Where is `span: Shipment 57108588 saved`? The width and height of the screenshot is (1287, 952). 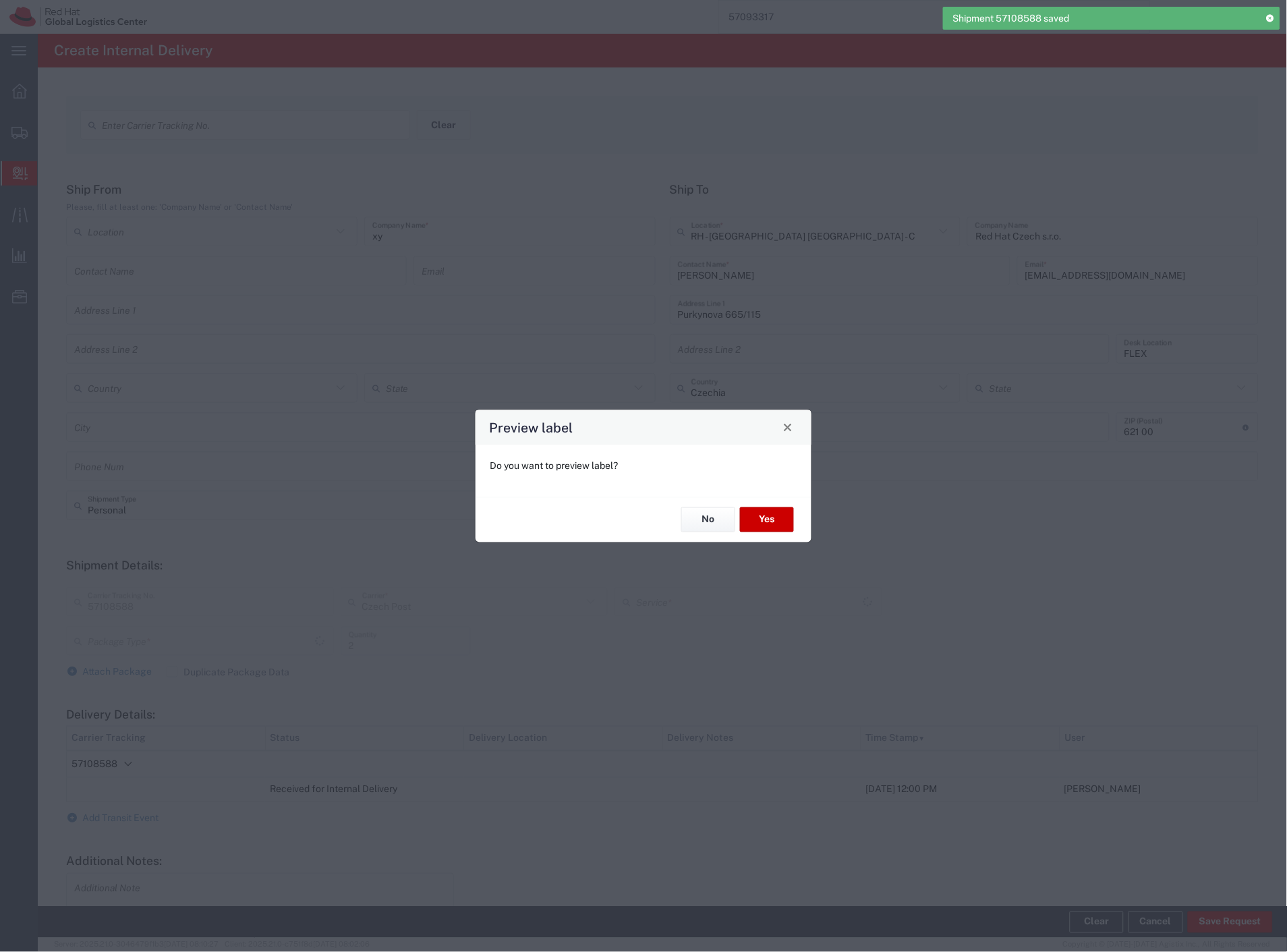
span: Shipment 57108588 saved is located at coordinates (1011, 18).